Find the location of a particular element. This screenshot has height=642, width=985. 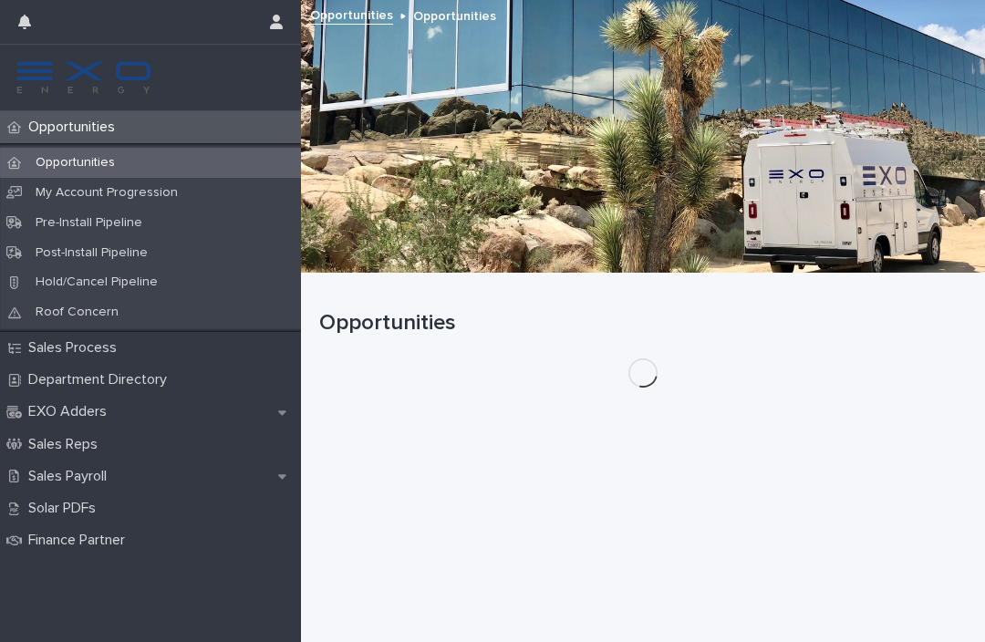

p: Sales Reps is located at coordinates (67, 444).